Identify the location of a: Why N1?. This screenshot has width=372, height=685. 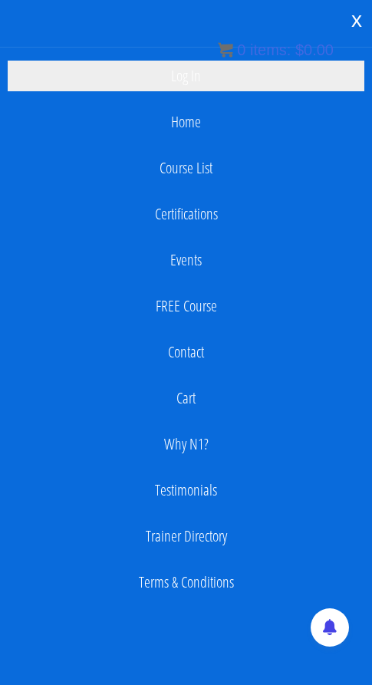
(186, 444).